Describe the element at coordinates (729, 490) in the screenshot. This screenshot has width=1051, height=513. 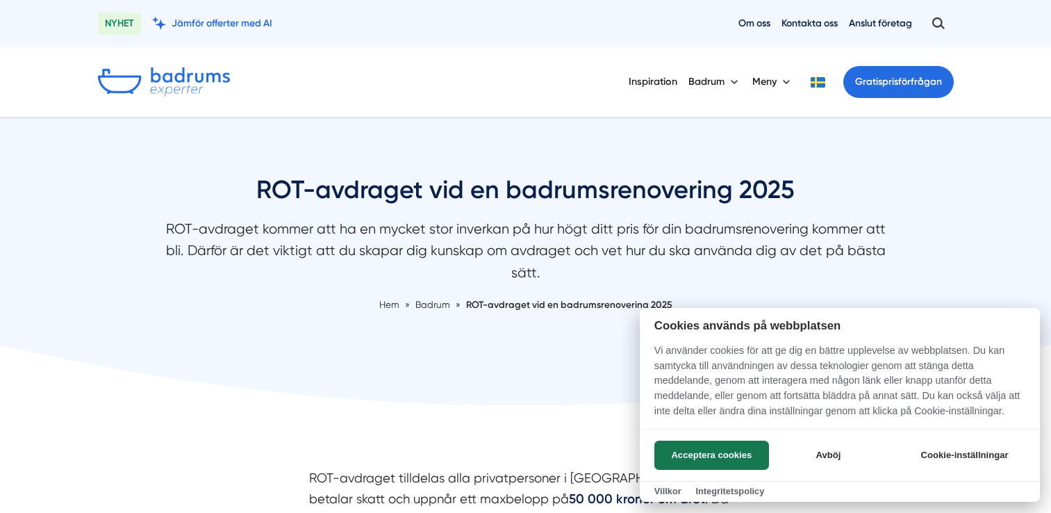
I see `a: Integritetspolicy` at that location.